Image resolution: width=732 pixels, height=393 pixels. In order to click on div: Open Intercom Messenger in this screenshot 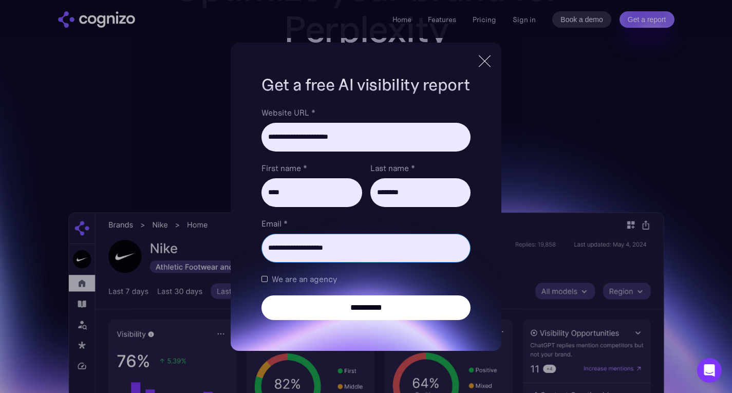, I will do `click(709, 370)`.